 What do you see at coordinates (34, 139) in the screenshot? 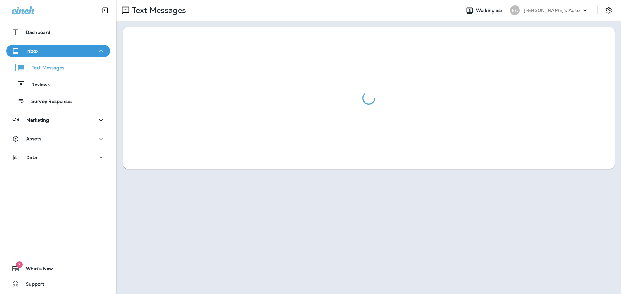
I see `p: Assets` at bounding box center [34, 139].